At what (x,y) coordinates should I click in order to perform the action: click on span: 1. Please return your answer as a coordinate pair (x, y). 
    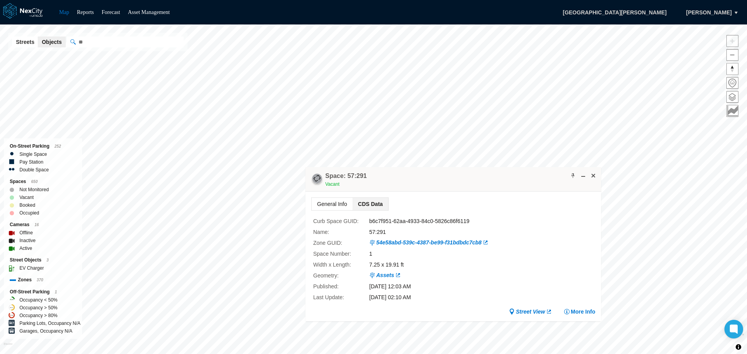
    Looking at the image, I should click on (56, 292).